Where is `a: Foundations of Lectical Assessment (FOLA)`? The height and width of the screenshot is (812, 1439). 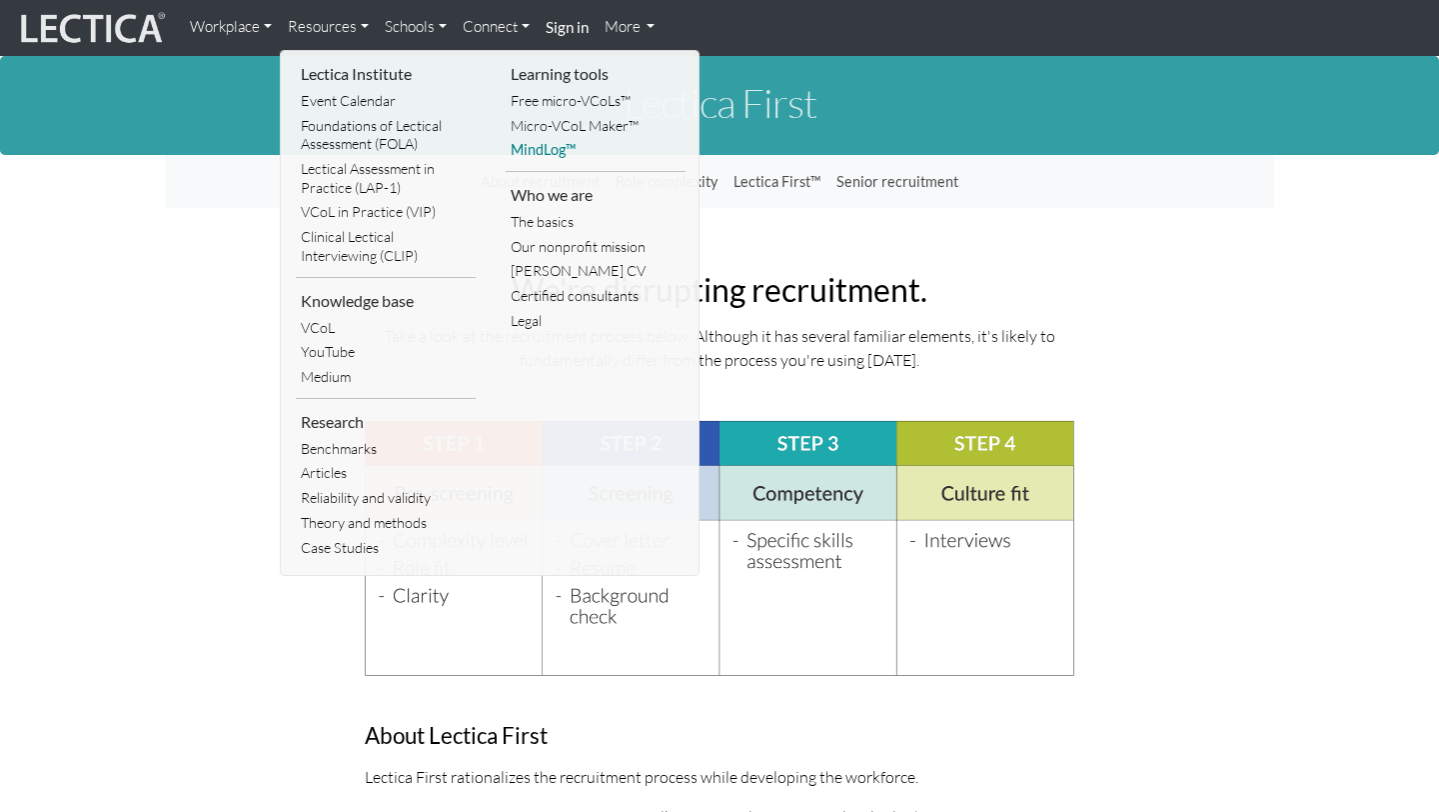
a: Foundations of Lectical Assessment (FOLA) is located at coordinates (386, 135).